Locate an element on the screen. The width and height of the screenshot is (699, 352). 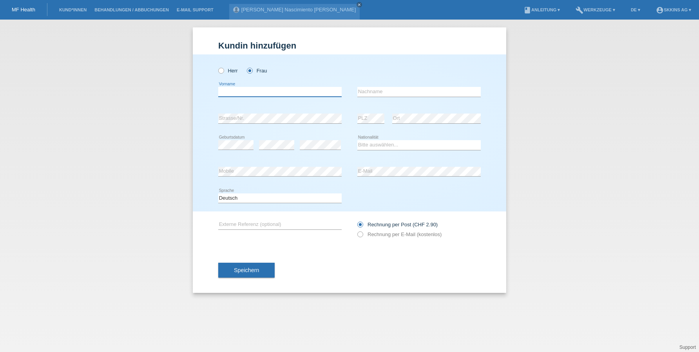
i: book is located at coordinates (528, 10).